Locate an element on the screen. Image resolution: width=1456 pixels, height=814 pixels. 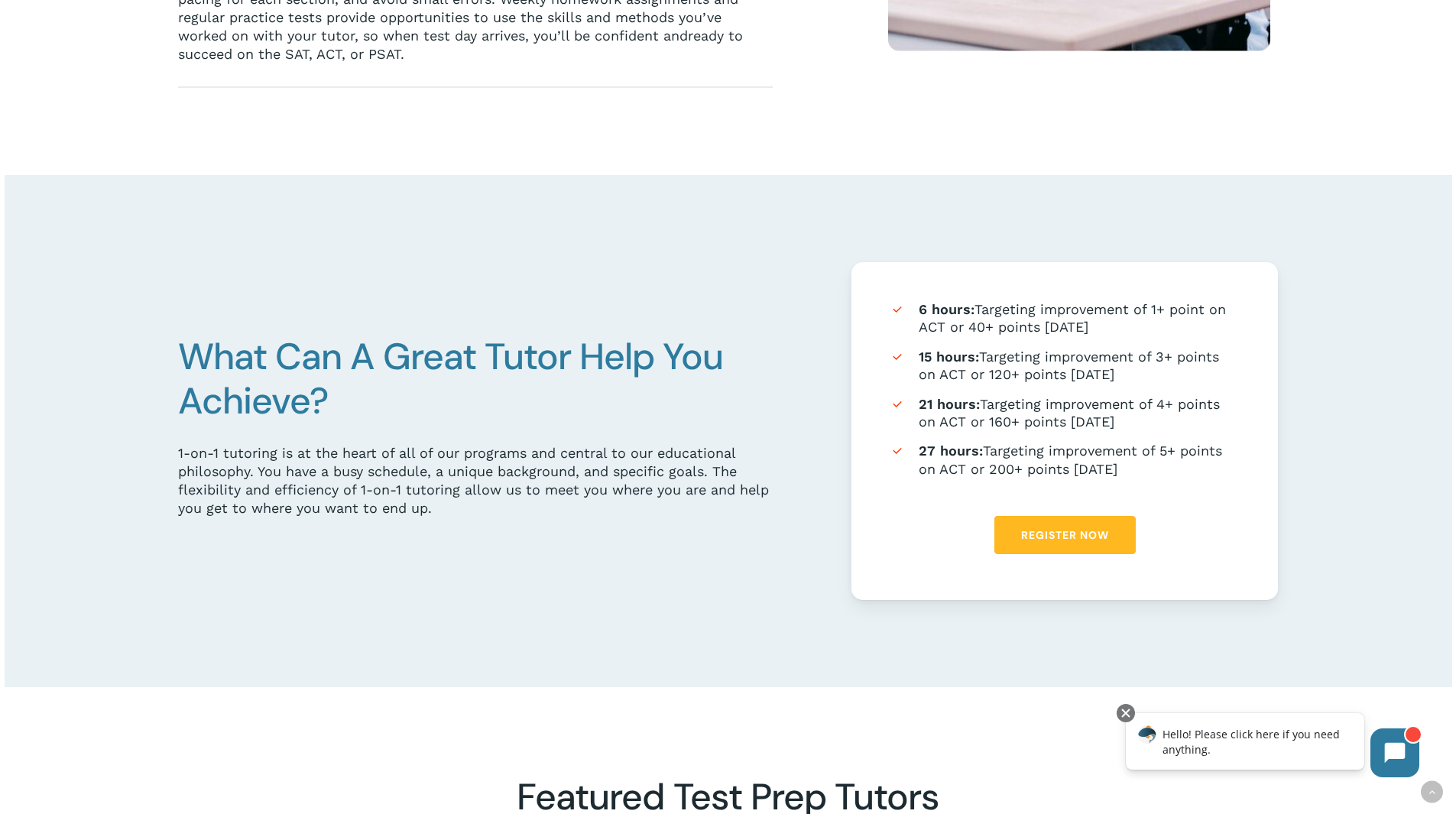
strong: 21 hours: is located at coordinates (950, 404).